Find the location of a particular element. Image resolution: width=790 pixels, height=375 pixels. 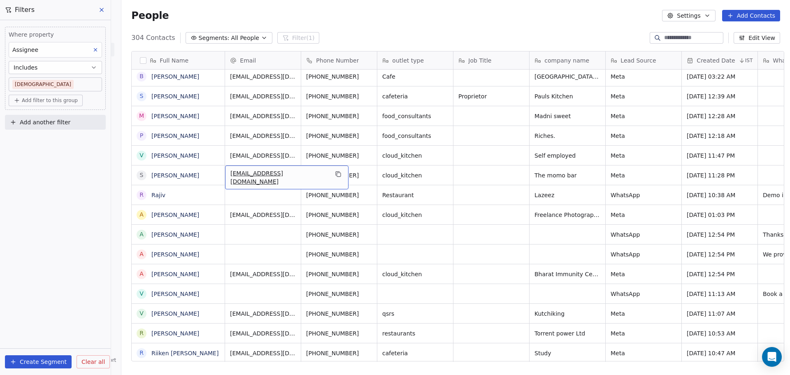

span: Proprietor is located at coordinates (491, 96).